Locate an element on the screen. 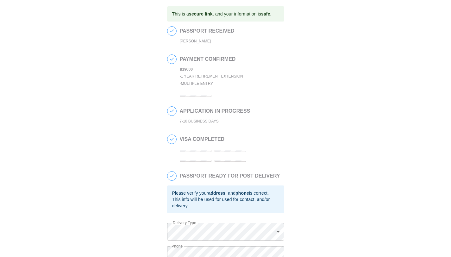 The height and width of the screenshot is (257, 451). b: safe is located at coordinates (266, 14).